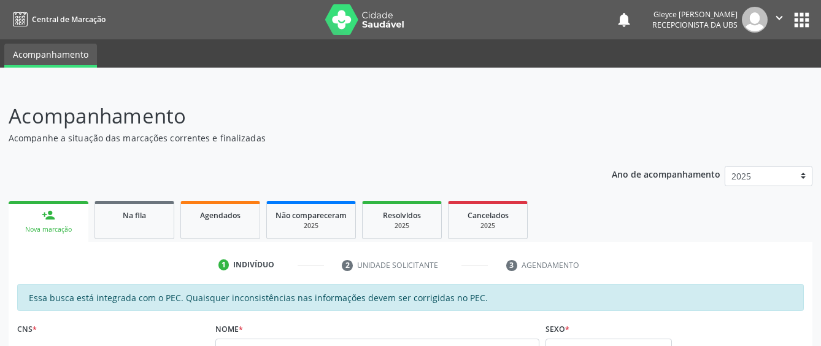 The width and height of the screenshot is (821, 346). Describe the element at coordinates (220, 215) in the screenshot. I see `span: Agendados` at that location.